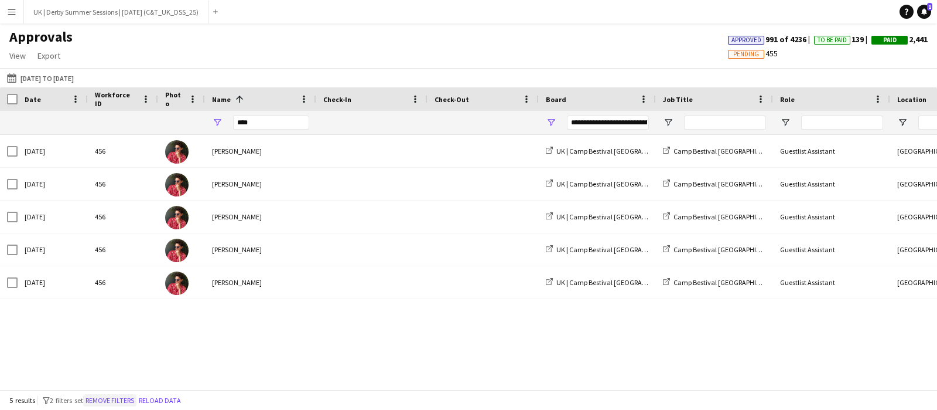 This screenshot has height=410, width=937. Describe the element at coordinates (18, 56) in the screenshot. I see `a: View` at that location.